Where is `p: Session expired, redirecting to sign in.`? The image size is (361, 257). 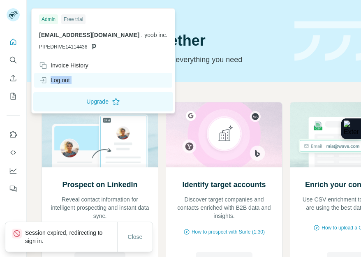
p: Session expired, redirecting to sign in. is located at coordinates (71, 237).